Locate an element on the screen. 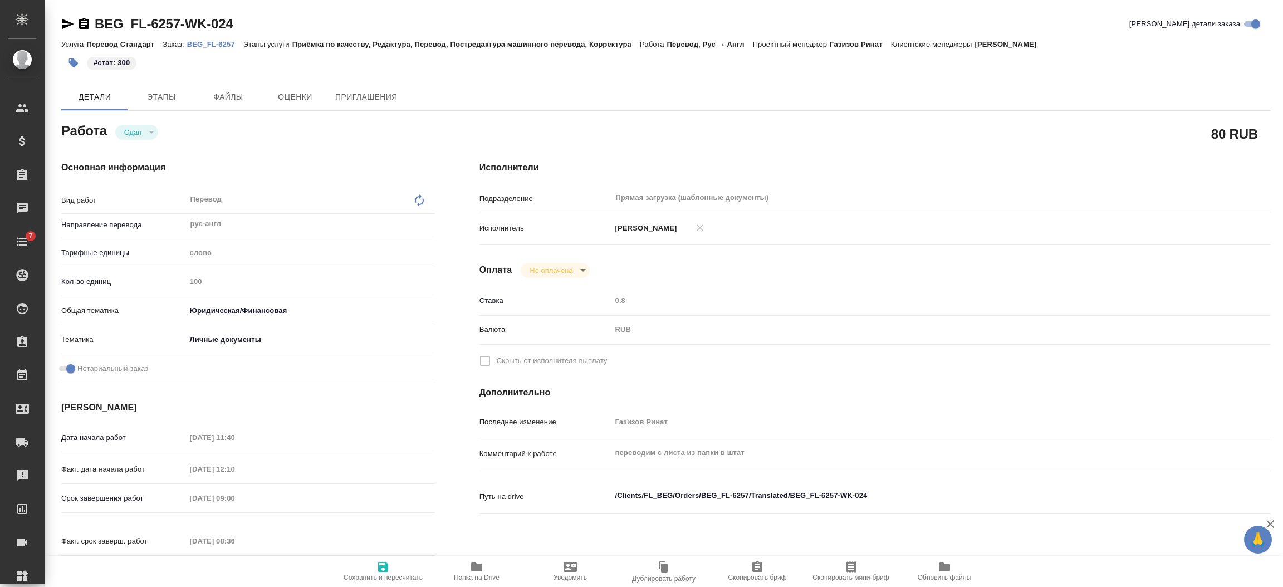  button: Дублировать работу is located at coordinates (664, 572).